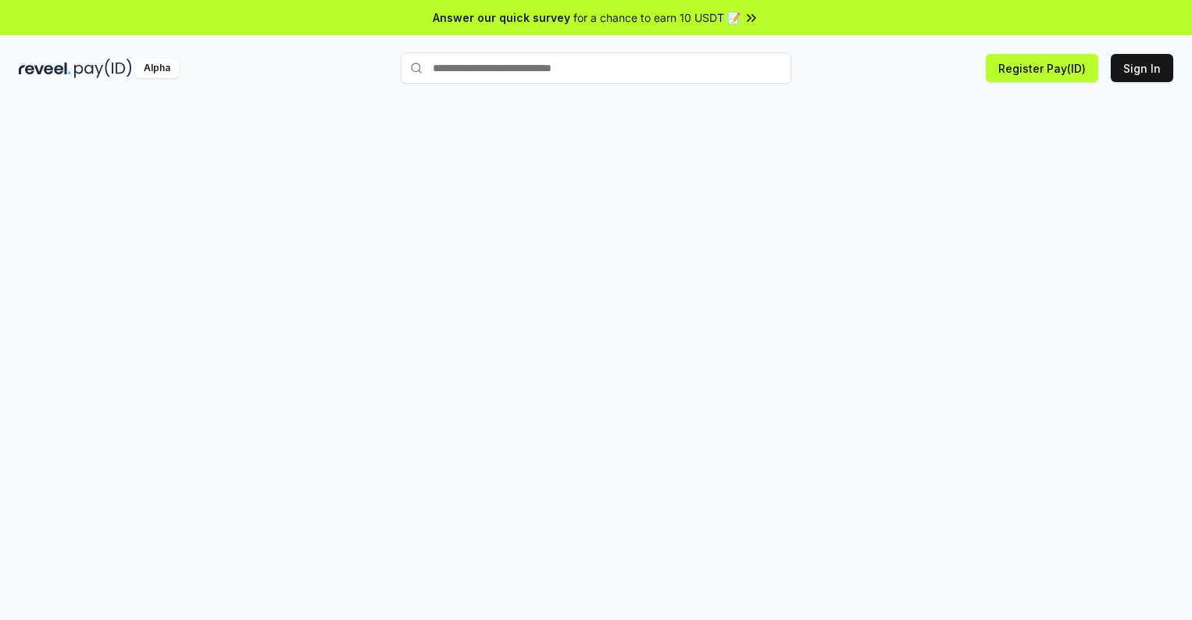  Describe the element at coordinates (1142, 68) in the screenshot. I see `button: Sign In` at that location.